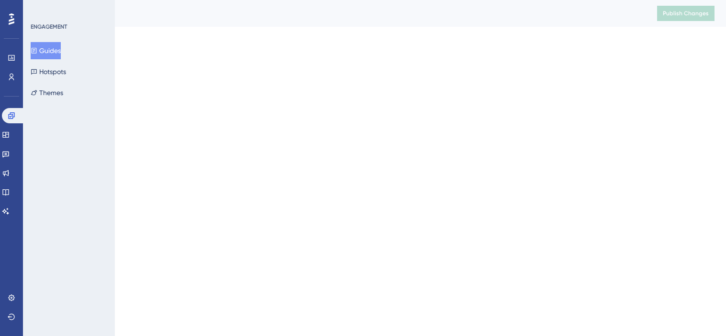 The height and width of the screenshot is (336, 726). I want to click on button: Hotspots, so click(48, 72).